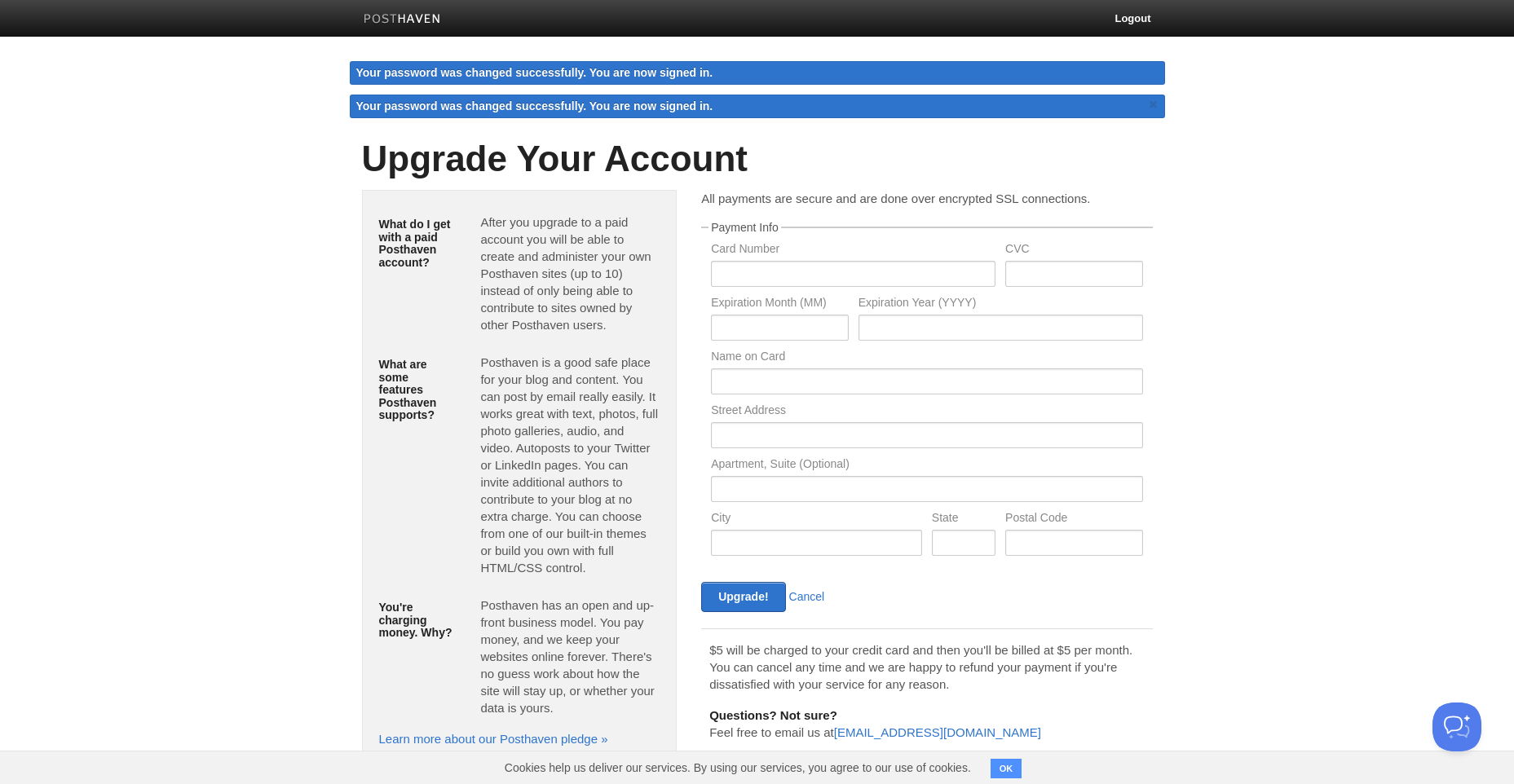  I want to click on div: Your password was changed successfully. You are now signed in., so click(757, 73).